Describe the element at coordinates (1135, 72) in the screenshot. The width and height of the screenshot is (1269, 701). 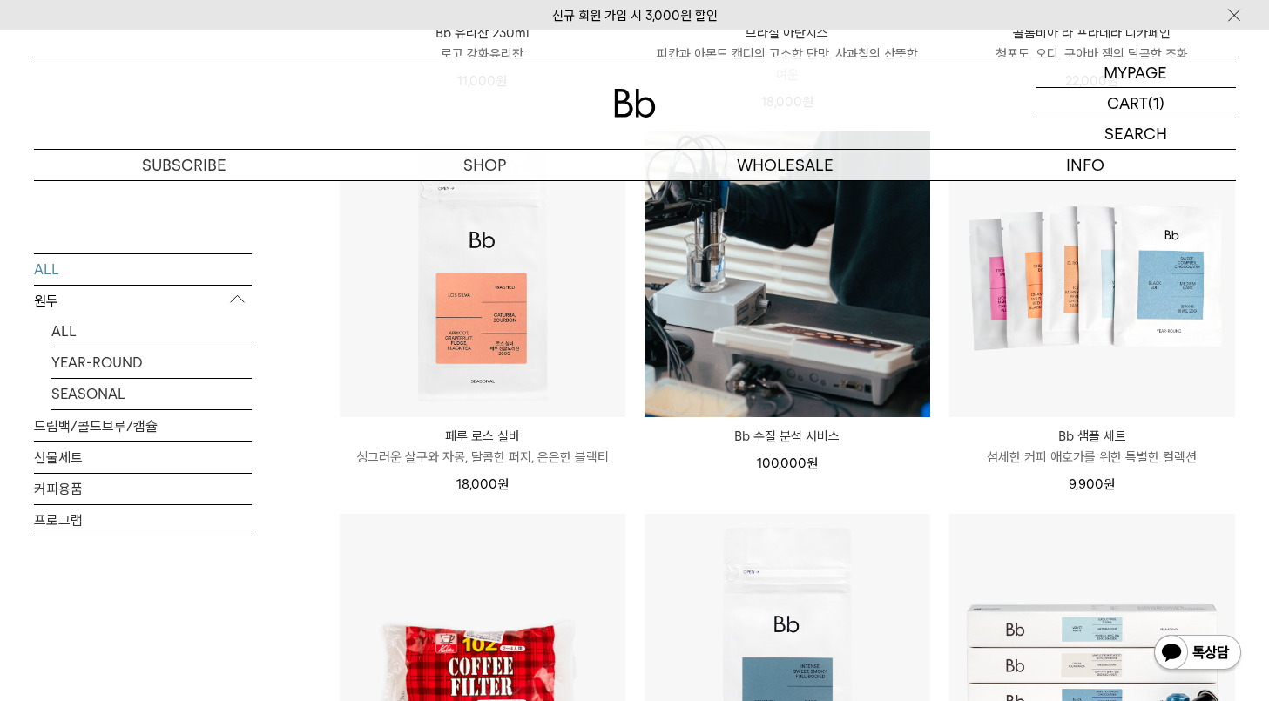
I see `p: MYPAGE` at that location.